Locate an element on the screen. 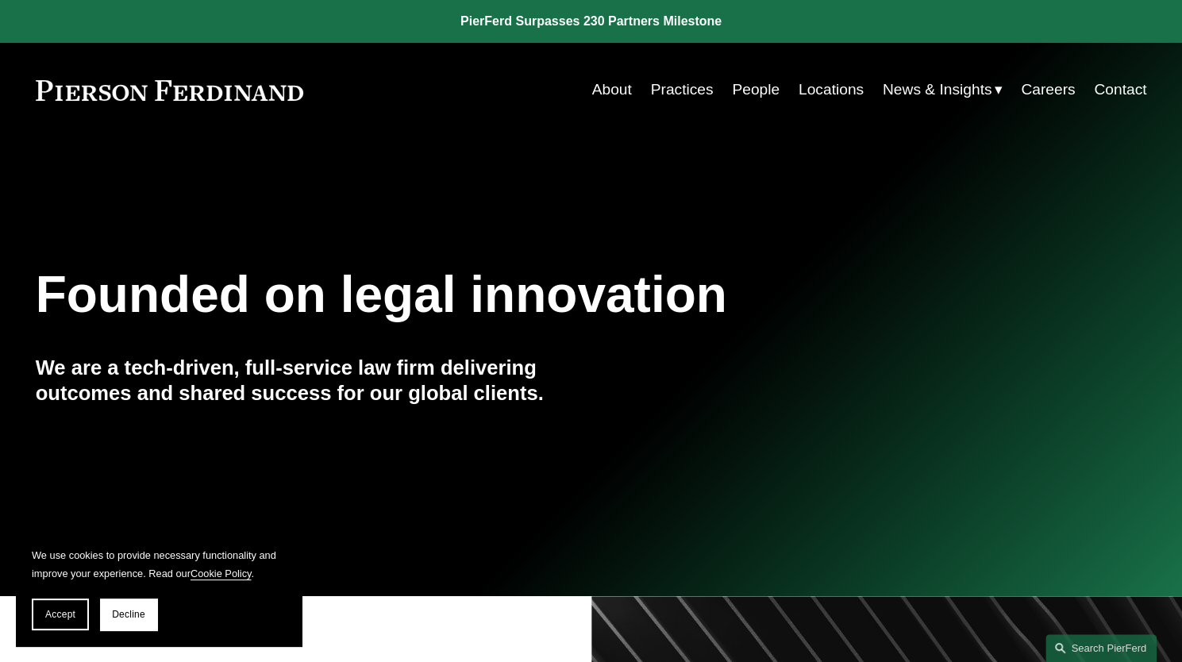  a: Contact is located at coordinates (1120, 90).